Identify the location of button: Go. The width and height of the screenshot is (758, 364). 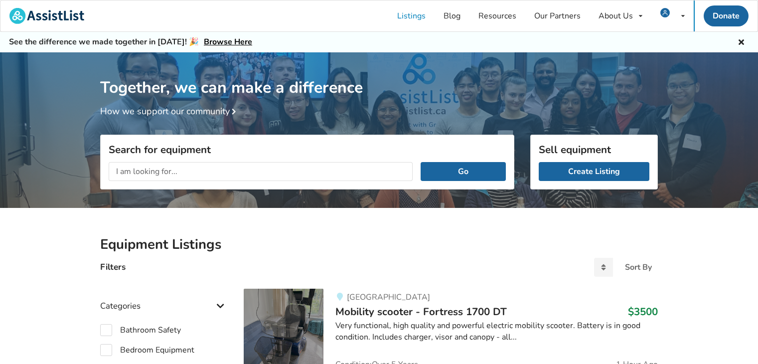
(463, 171).